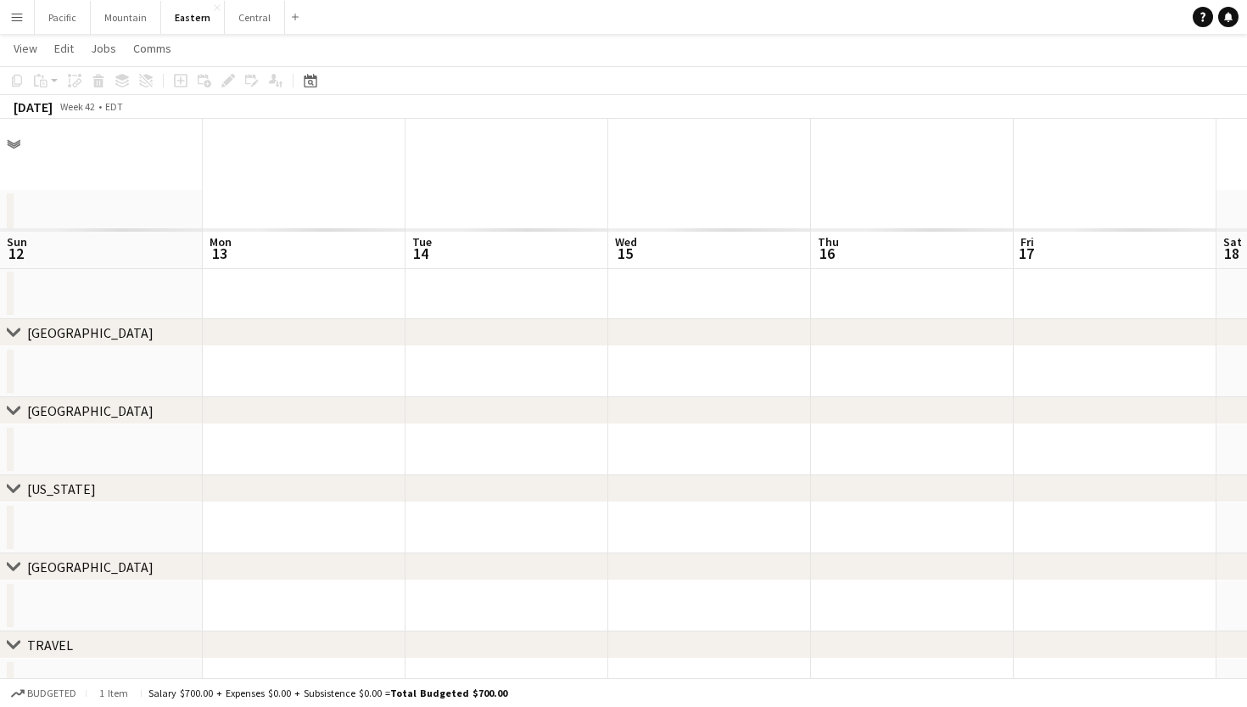 The height and width of the screenshot is (707, 1247). Describe the element at coordinates (25, 48) in the screenshot. I see `a: View` at that location.